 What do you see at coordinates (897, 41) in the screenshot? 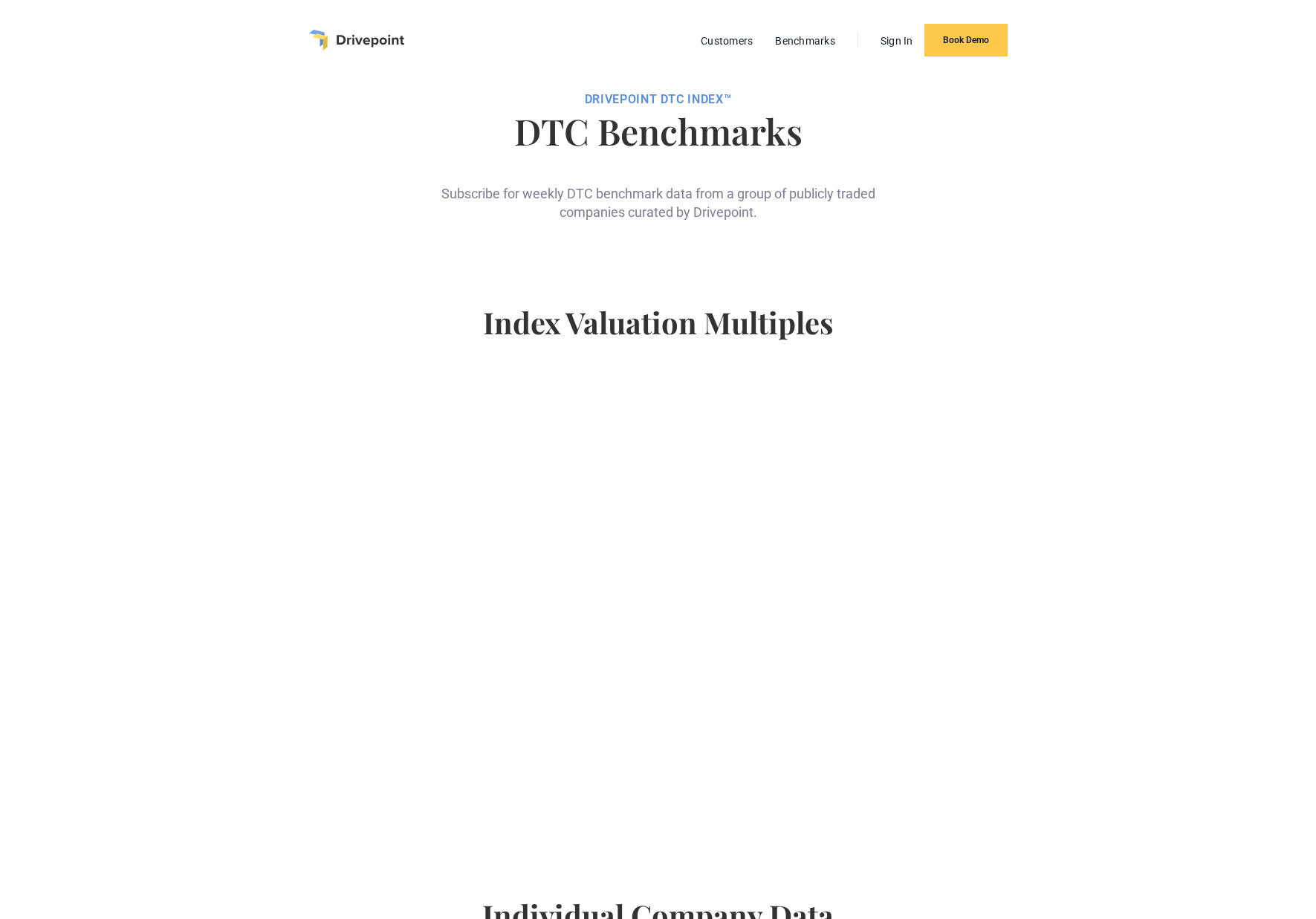
I see `a: Sign In` at bounding box center [897, 41].